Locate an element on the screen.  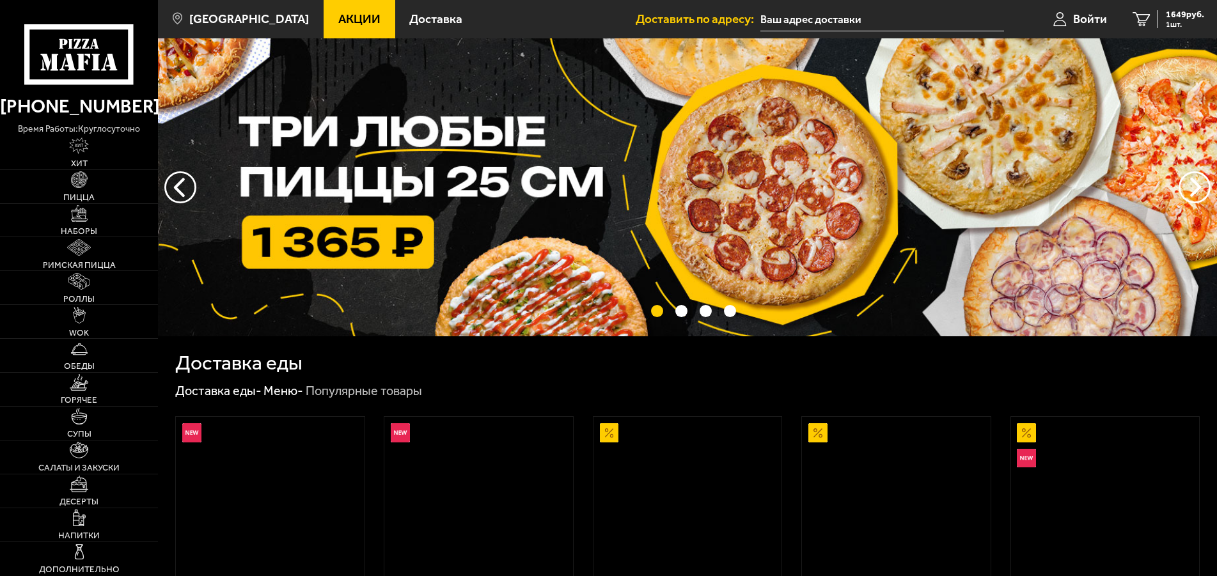
button: следующий is located at coordinates (180, 187).